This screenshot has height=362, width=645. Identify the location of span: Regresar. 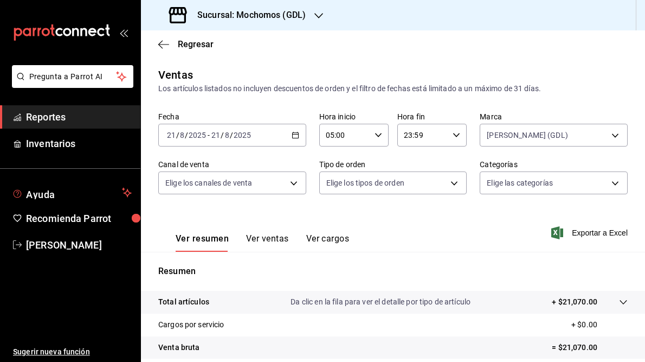
(196, 44).